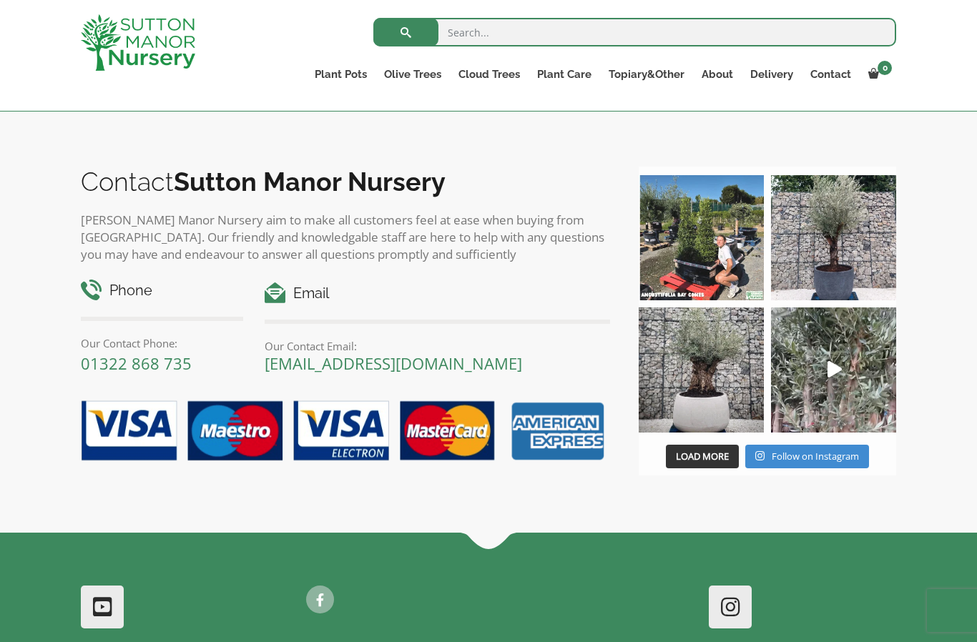 This screenshot has height=642, width=977. What do you see at coordinates (310, 182) in the screenshot?
I see `b: Sutton Manor Nursery` at bounding box center [310, 182].